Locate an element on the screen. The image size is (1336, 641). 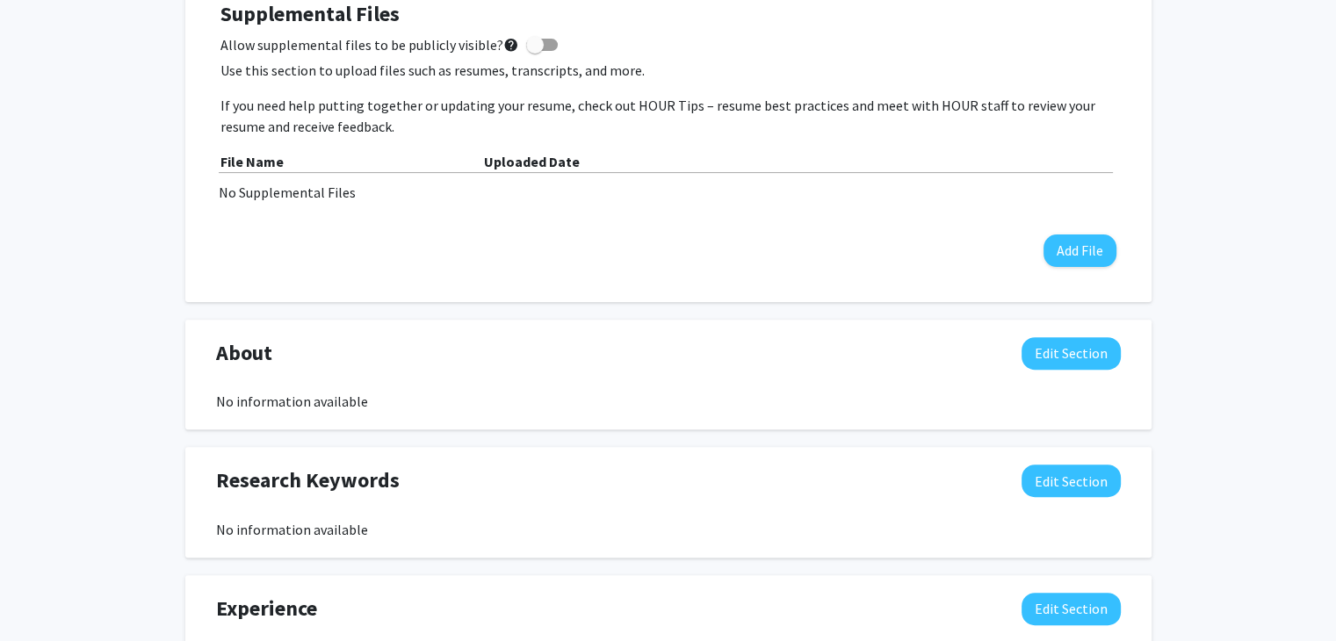
button: Add File is located at coordinates (1079, 250).